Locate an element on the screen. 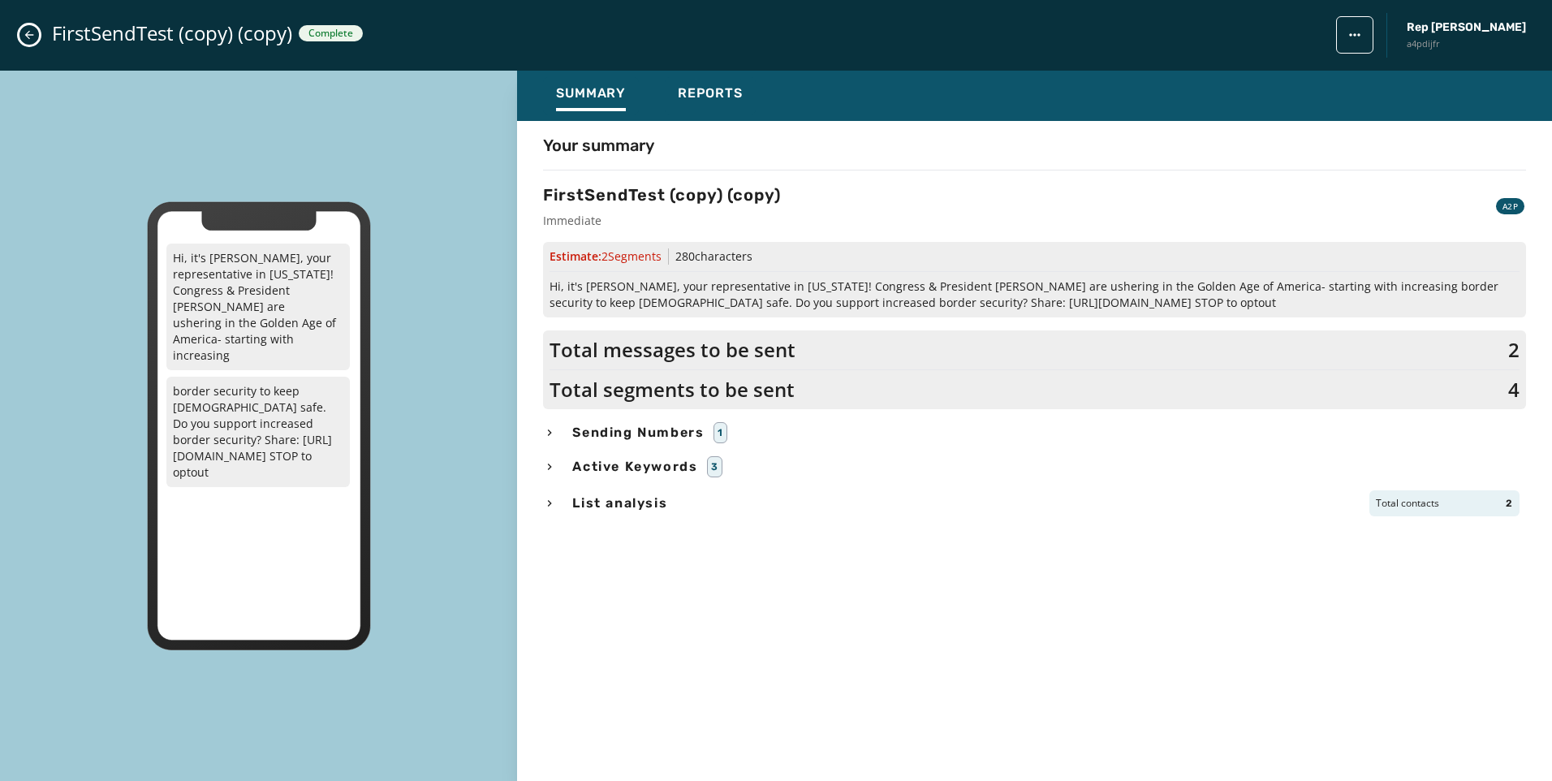 The image size is (1552, 781). button: Reports is located at coordinates (710, 96).